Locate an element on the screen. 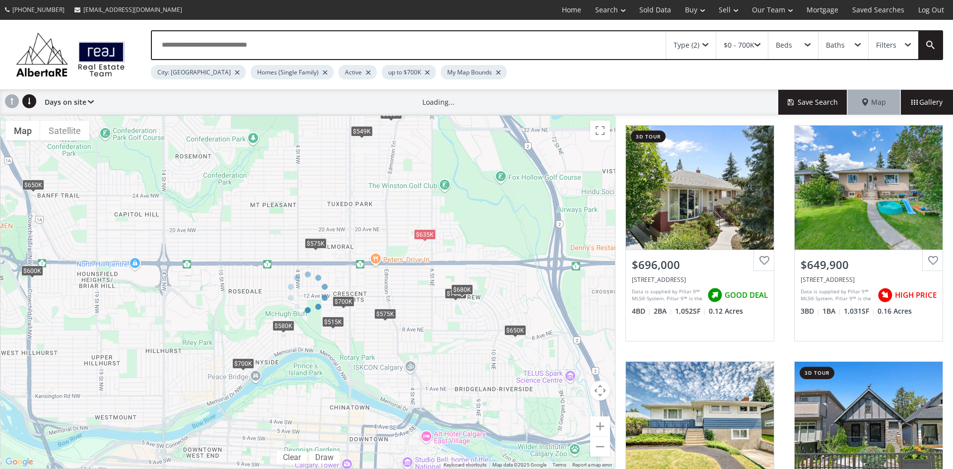 This screenshot has height=469, width=953. div: Days on site is located at coordinates (67, 102).